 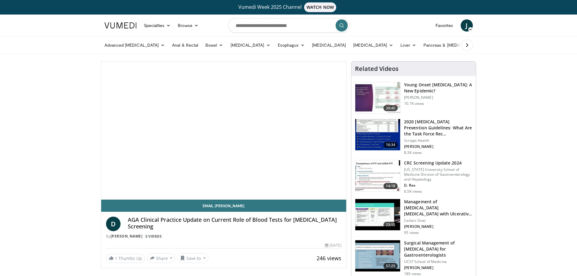 I want to click on a: Liver, so click(x=408, y=45).